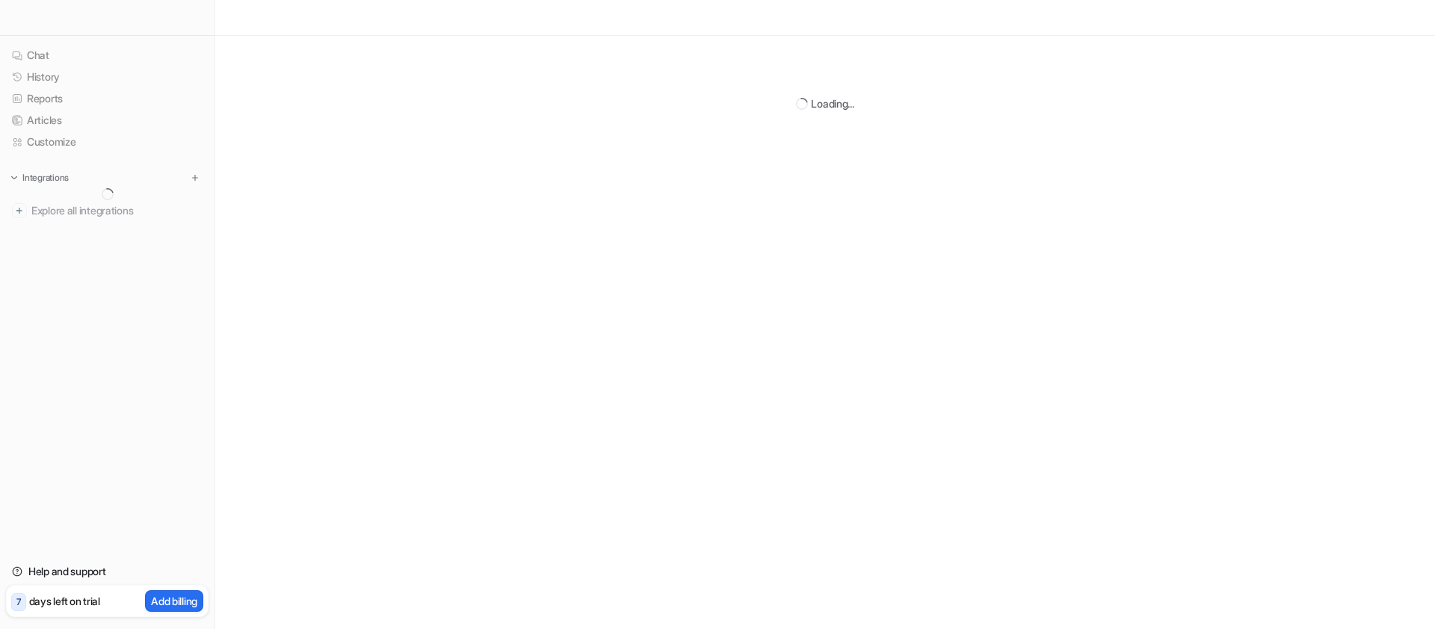 This screenshot has height=629, width=1435. What do you see at coordinates (14, 178) in the screenshot?
I see `img: expand menu` at bounding box center [14, 178].